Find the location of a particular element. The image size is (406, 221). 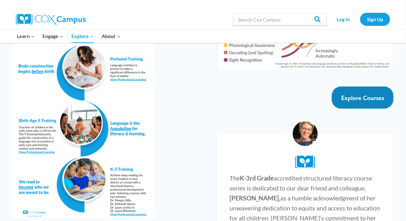

a: Explore Courses is located at coordinates (363, 98).